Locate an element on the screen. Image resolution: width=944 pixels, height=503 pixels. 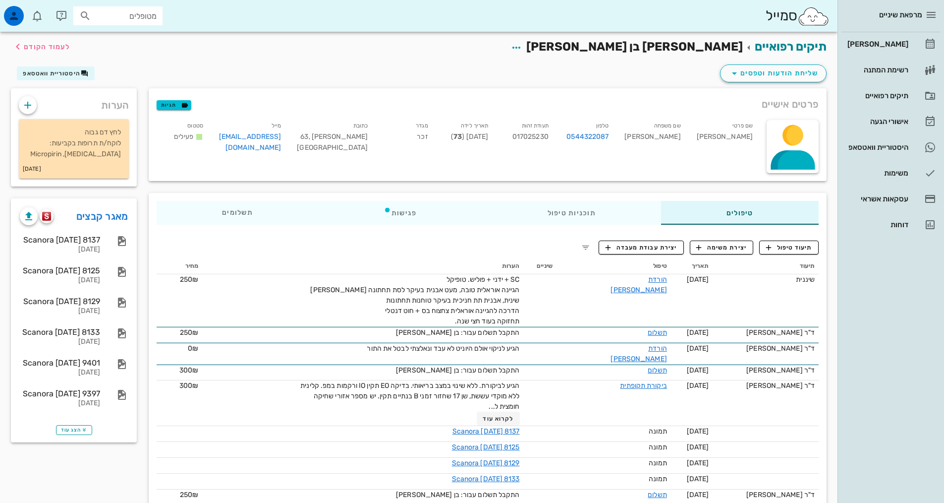
div: דוחות is located at coordinates (877, 225).